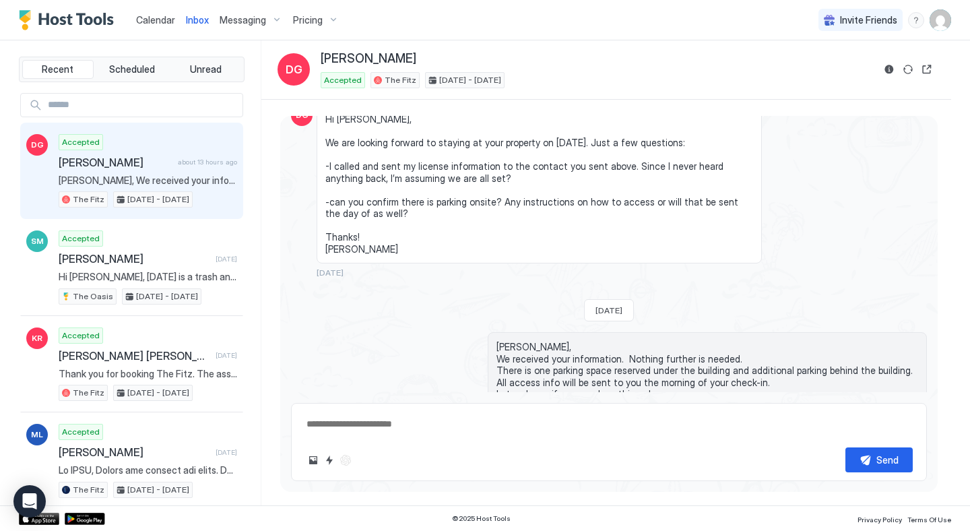 This screenshot has height=531, width=970. I want to click on a: App Store, so click(39, 519).